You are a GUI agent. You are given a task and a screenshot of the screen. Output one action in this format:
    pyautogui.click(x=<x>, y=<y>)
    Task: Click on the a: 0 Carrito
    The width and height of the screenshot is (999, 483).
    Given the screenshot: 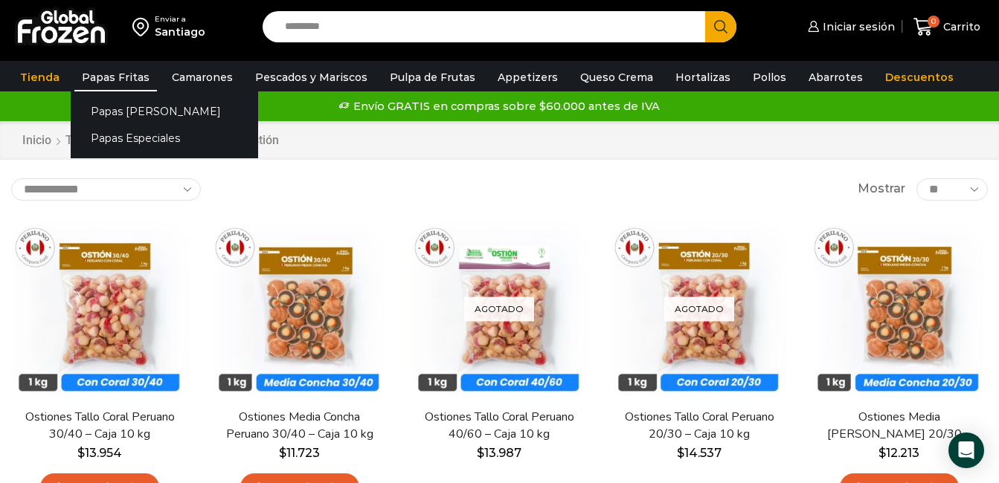 What is the action you would take?
    pyautogui.click(x=947, y=27)
    